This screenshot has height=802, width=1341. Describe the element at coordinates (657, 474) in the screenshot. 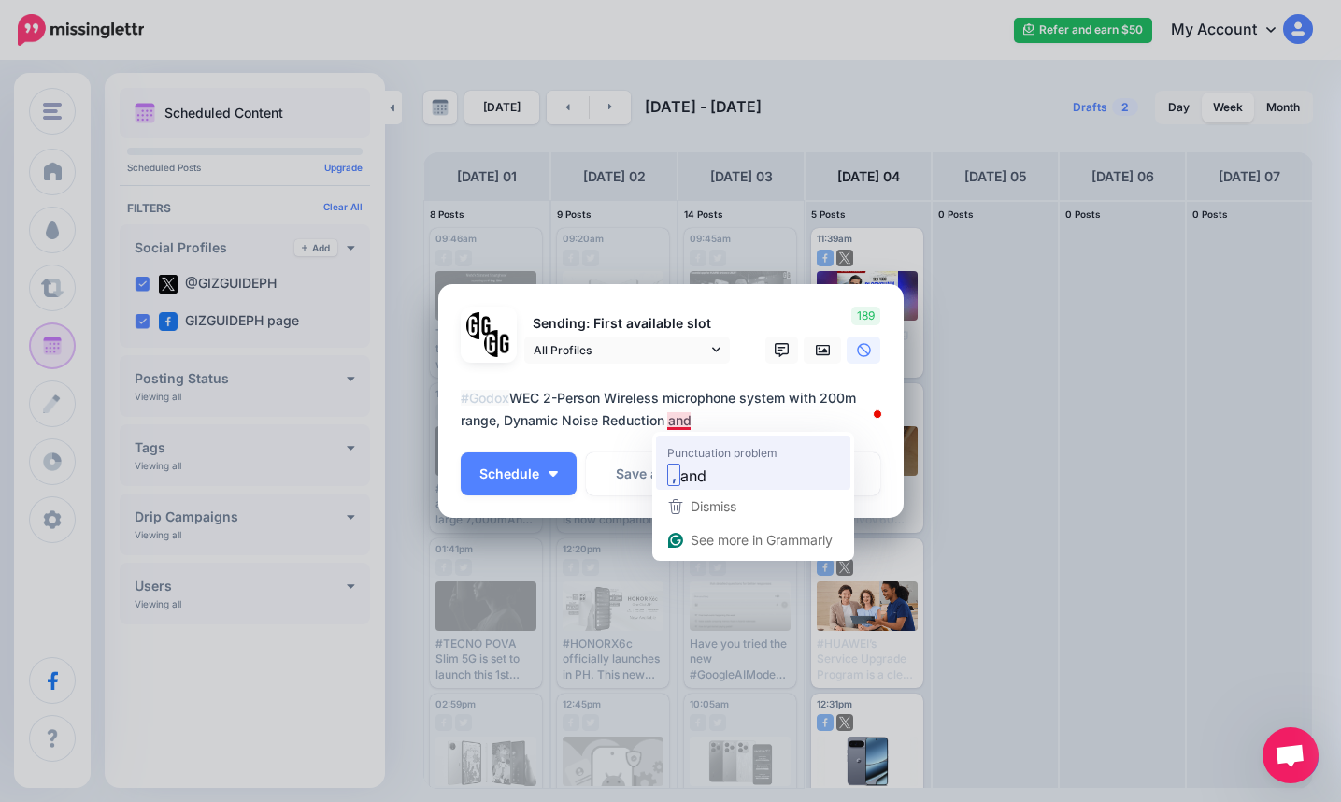

I see `button: Save as draft` at that location.